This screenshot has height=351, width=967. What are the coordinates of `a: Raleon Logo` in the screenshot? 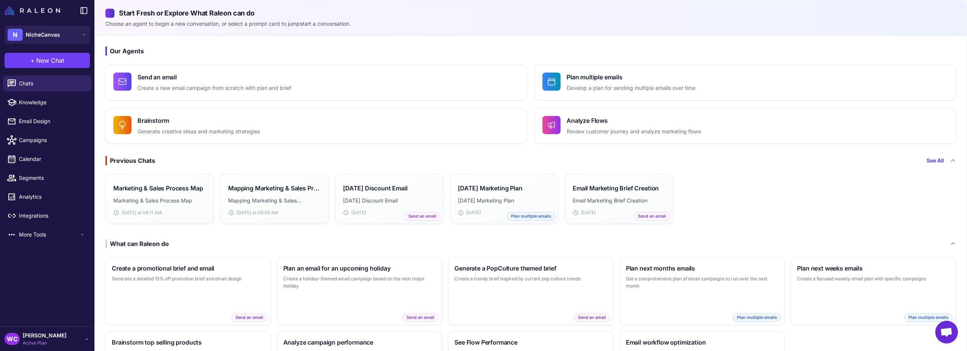 It's located at (34, 11).